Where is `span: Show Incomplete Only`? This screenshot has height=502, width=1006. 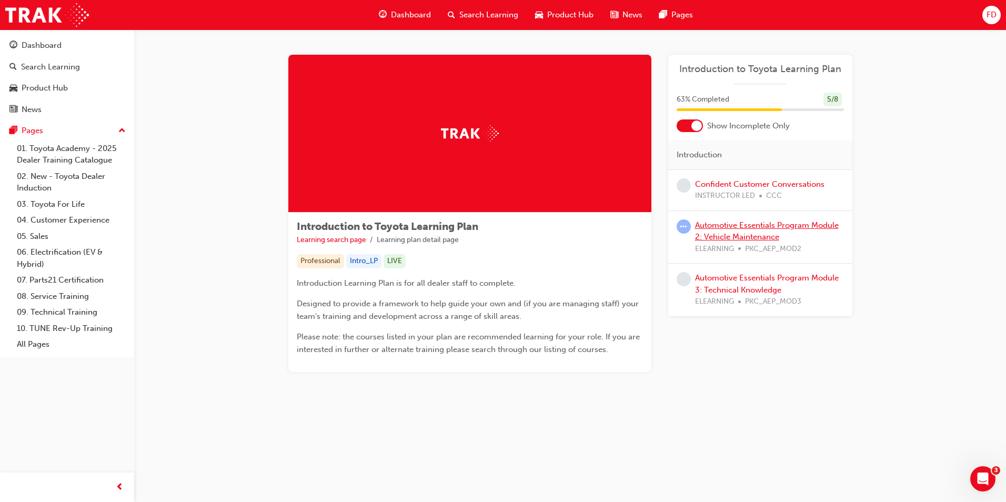
span: Show Incomplete Only is located at coordinates (748, 126).